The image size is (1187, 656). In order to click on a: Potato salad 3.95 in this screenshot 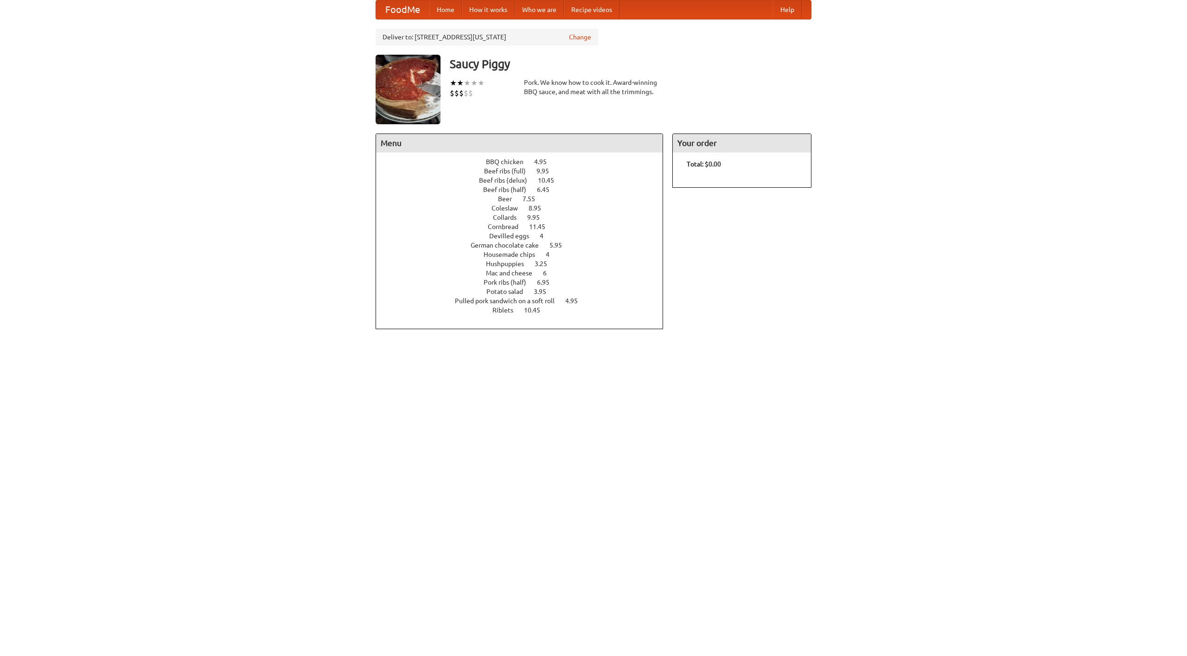, I will do `click(525, 292)`.